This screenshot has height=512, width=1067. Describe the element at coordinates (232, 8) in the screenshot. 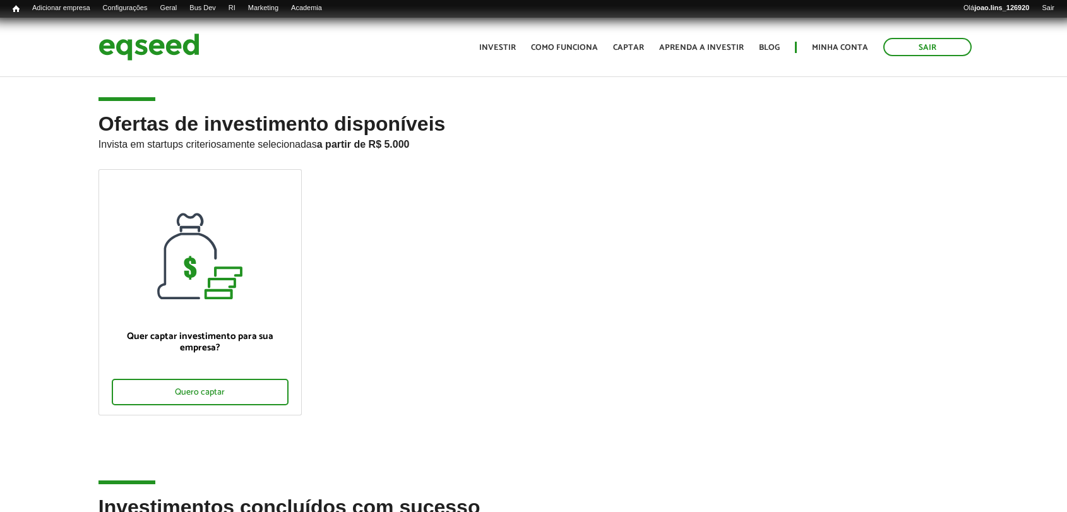

I see `a: RI` at that location.